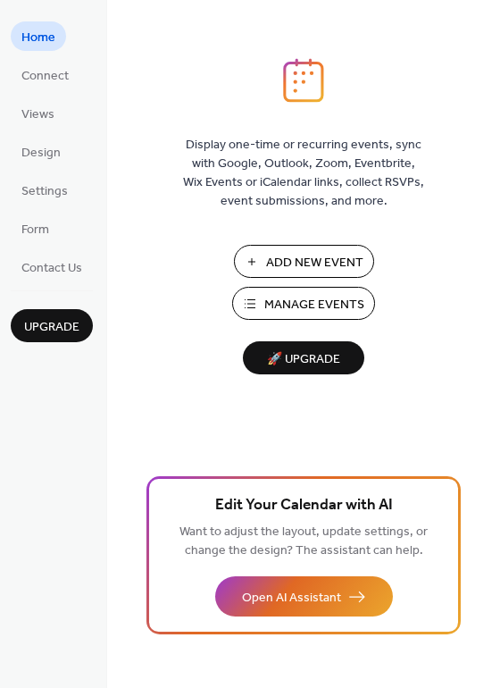  What do you see at coordinates (304, 359) in the screenshot?
I see `span: 🚀 Upgrade` at bounding box center [304, 359].